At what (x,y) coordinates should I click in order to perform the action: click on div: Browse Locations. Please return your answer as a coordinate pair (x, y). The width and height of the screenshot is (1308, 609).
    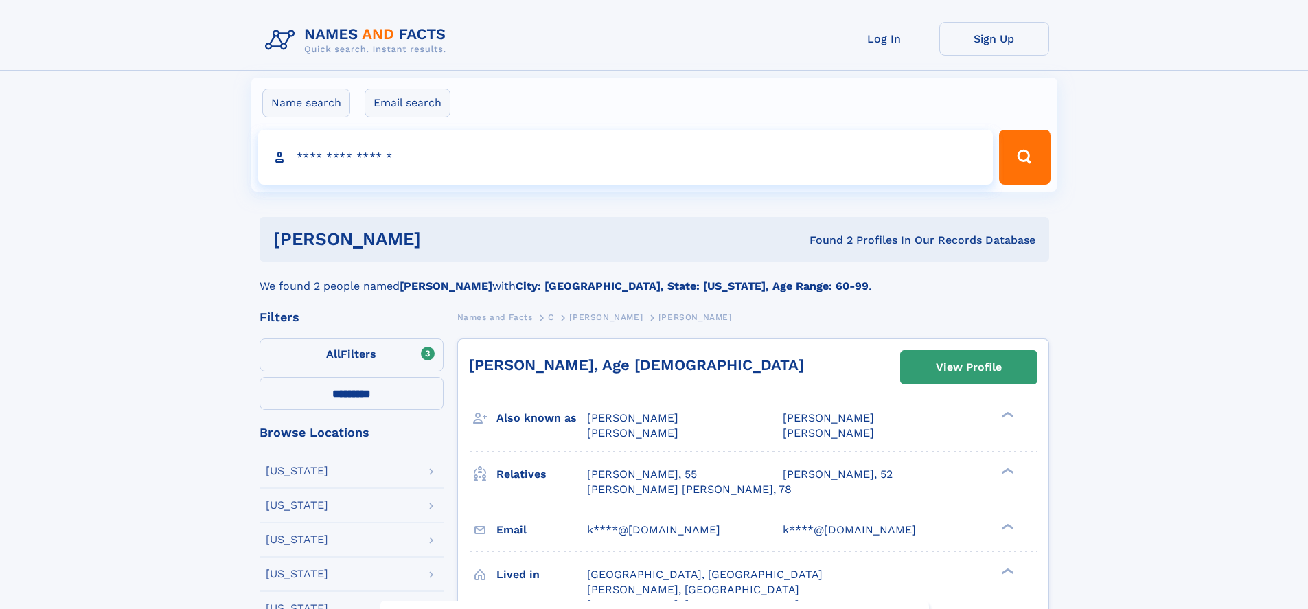
    Looking at the image, I should click on (351, 432).